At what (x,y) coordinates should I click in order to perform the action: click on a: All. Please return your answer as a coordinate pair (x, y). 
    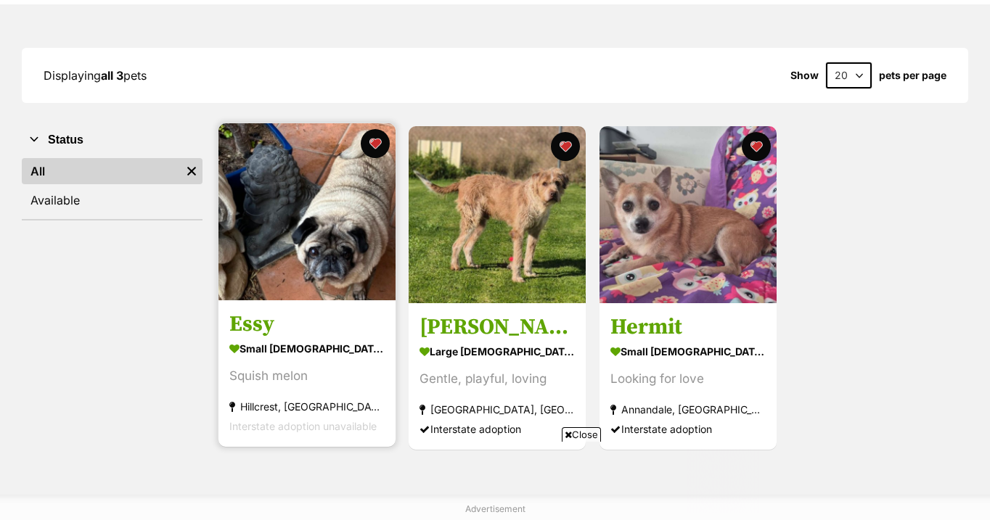
    Looking at the image, I should click on (101, 171).